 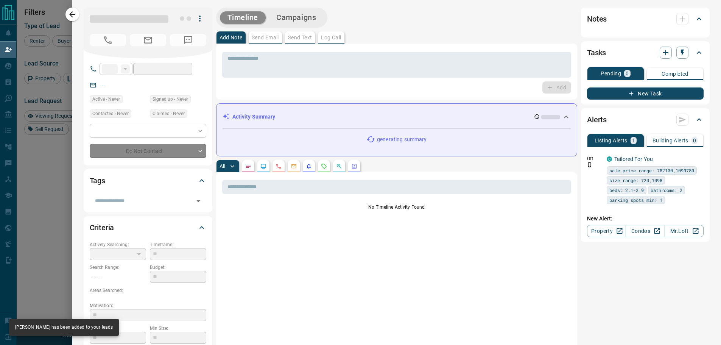 I want to click on h2: Tasks, so click(x=597, y=53).